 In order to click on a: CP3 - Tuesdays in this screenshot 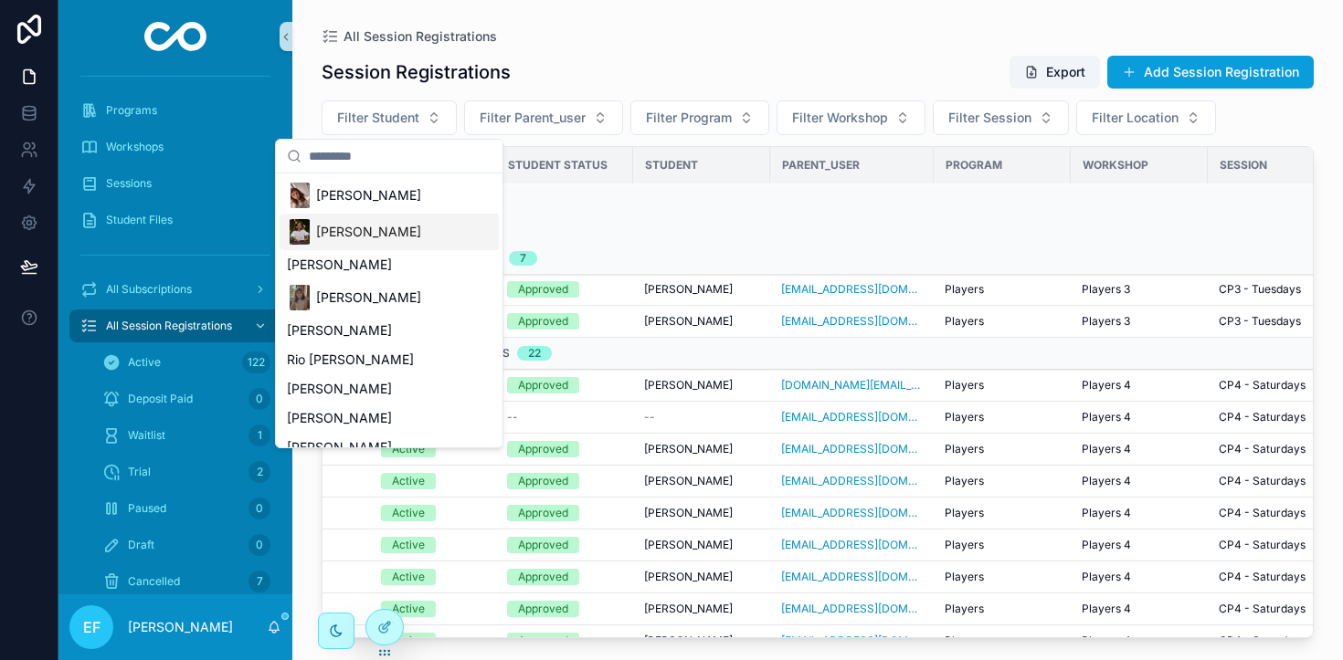, I will do `click(1276, 322)`.